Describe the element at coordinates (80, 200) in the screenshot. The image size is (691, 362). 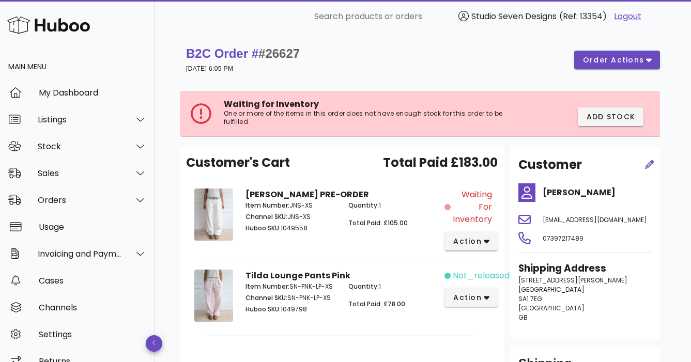
I see `div: Orders` at that location.